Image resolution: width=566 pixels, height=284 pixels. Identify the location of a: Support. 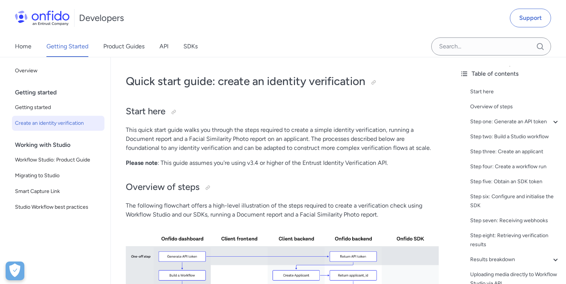
(530, 18).